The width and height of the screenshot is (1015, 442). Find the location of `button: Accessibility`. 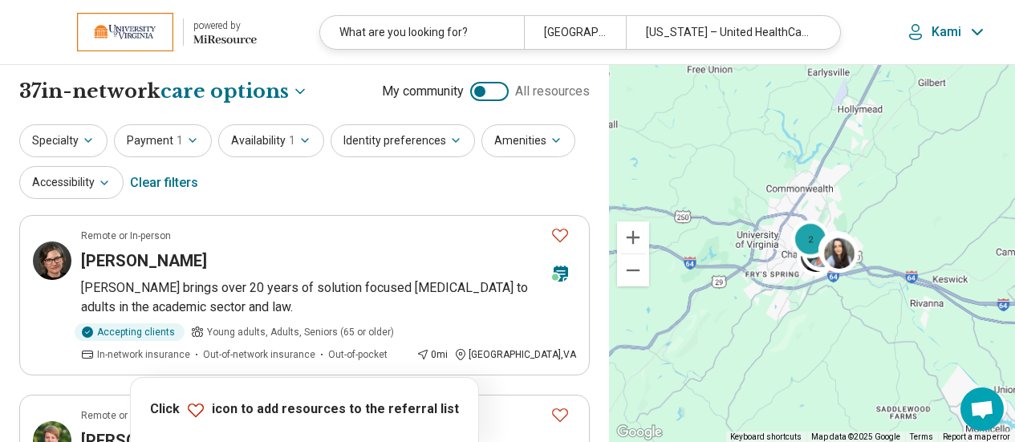

button: Accessibility is located at coordinates (71, 182).